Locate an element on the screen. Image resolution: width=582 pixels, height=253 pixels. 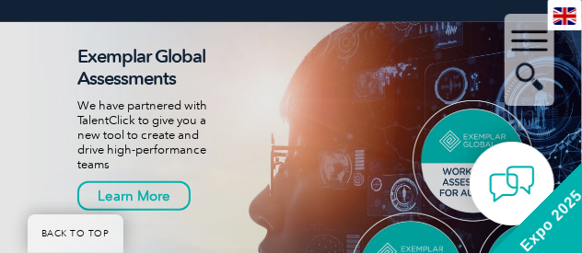
p: We have partnered with TalentClick to give you a new tool to create and drive high-performance teams is located at coordinates (160, 135).